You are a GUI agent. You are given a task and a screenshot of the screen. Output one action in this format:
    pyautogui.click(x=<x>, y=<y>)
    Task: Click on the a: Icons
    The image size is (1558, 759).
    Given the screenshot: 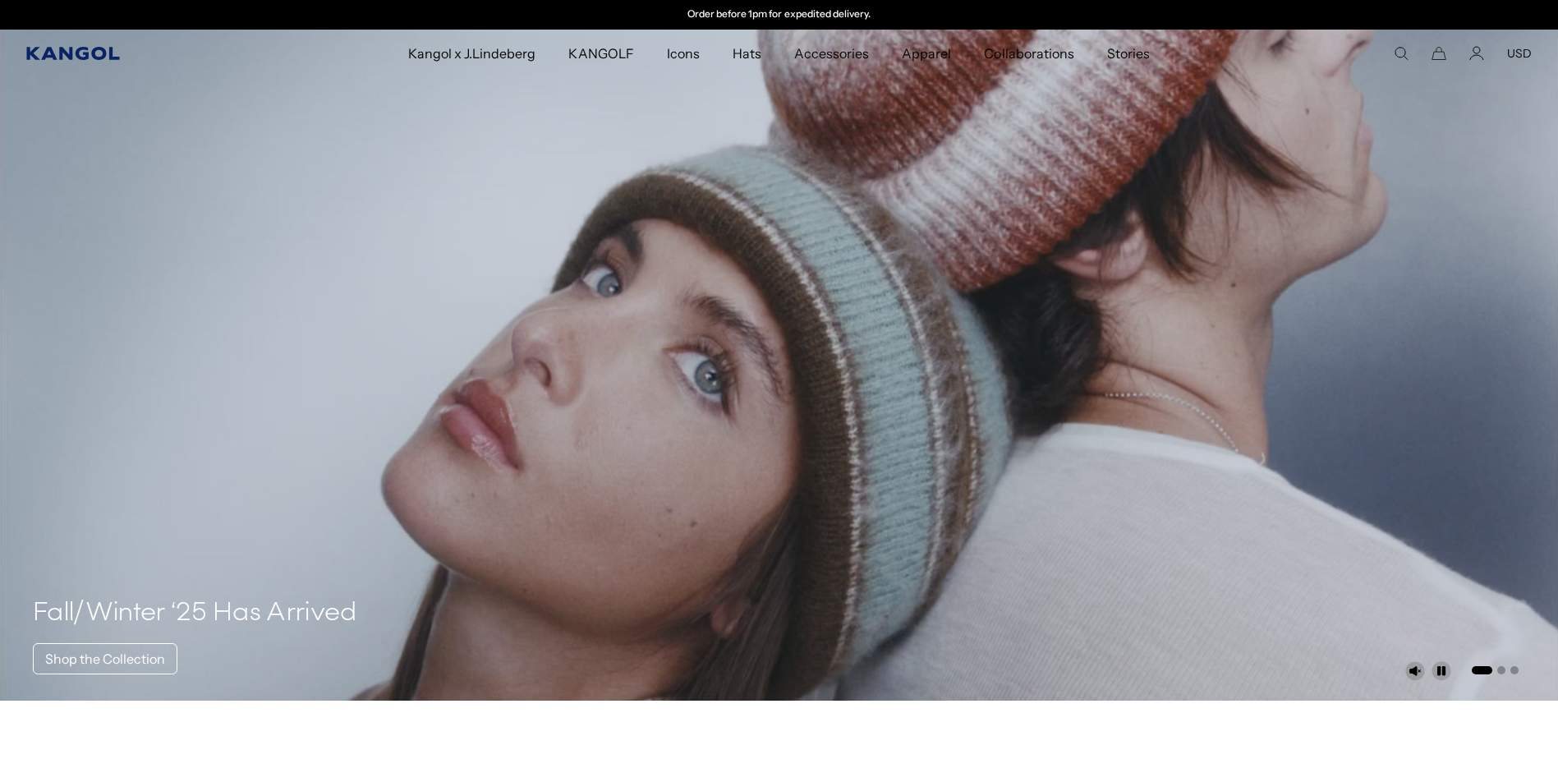 What is the action you would take?
    pyautogui.click(x=683, y=53)
    